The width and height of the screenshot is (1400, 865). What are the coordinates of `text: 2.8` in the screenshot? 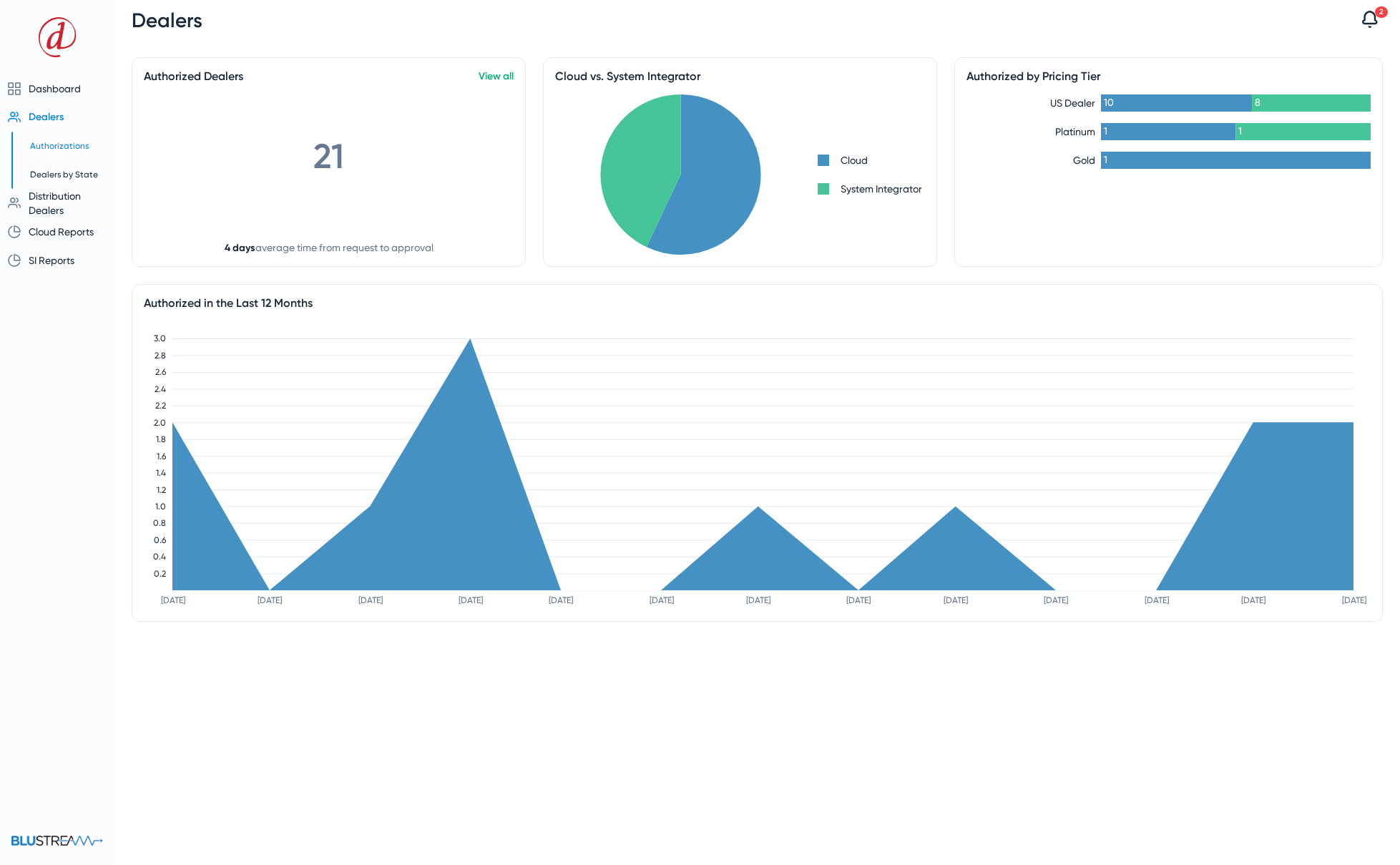 It's located at (161, 355).